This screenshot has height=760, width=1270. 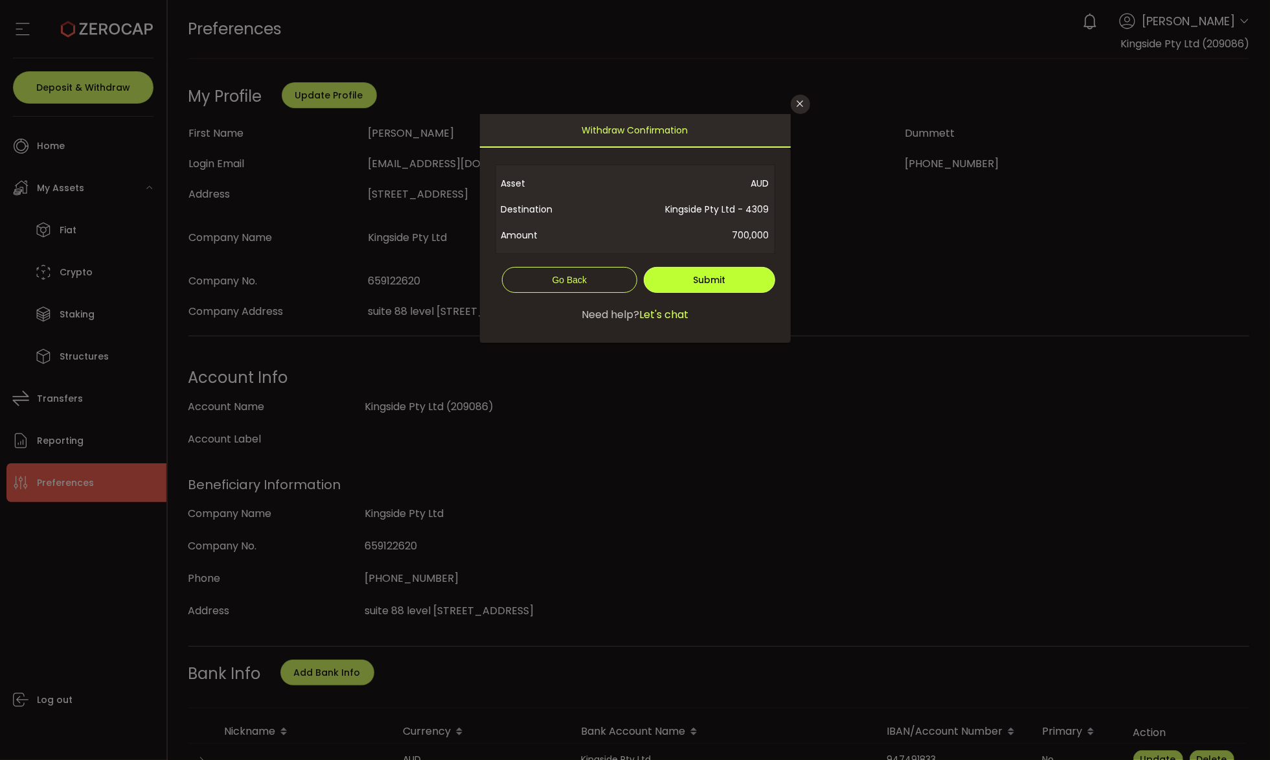 What do you see at coordinates (570, 280) in the screenshot?
I see `button: Go Back` at bounding box center [570, 280].